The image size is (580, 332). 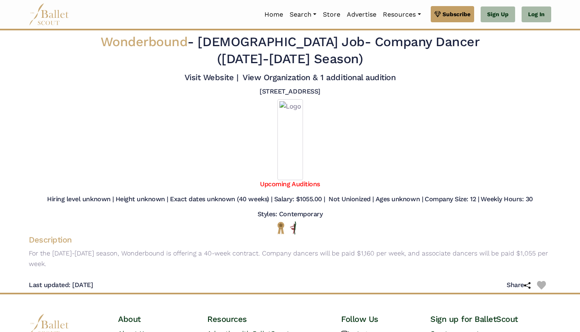 What do you see at coordinates (290, 140) in the screenshot?
I see `img: Logo` at bounding box center [290, 140].